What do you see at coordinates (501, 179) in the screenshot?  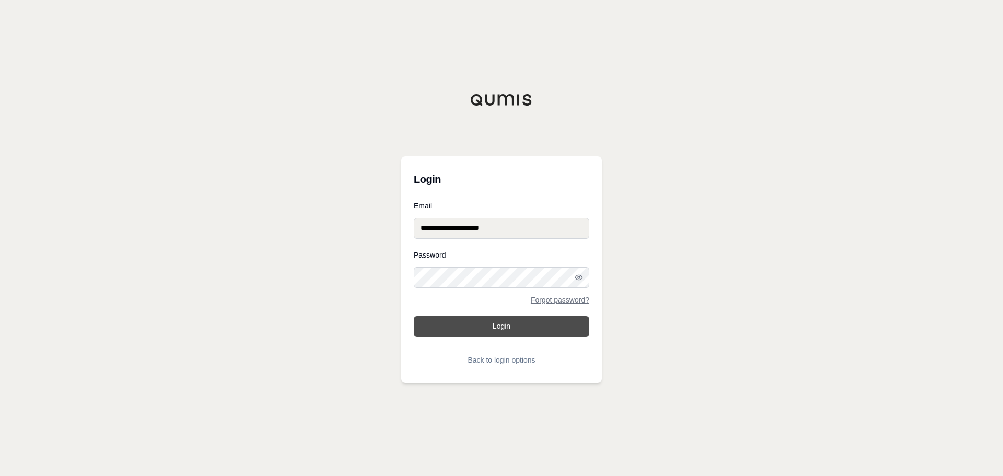 I see `h3: Login` at bounding box center [501, 179].